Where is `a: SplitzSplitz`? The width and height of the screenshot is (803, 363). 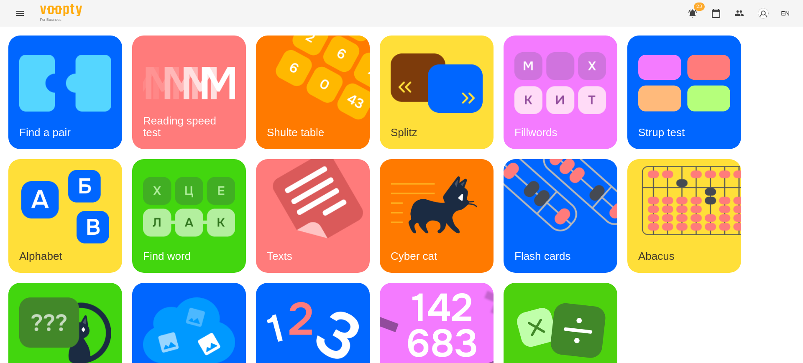
a: SplitzSplitz is located at coordinates (437, 92).